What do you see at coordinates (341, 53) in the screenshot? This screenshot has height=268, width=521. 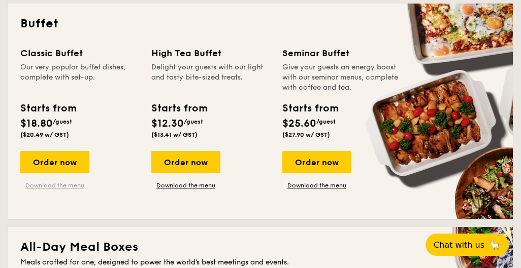 I see `div: Seminar Buffet` at bounding box center [341, 53].